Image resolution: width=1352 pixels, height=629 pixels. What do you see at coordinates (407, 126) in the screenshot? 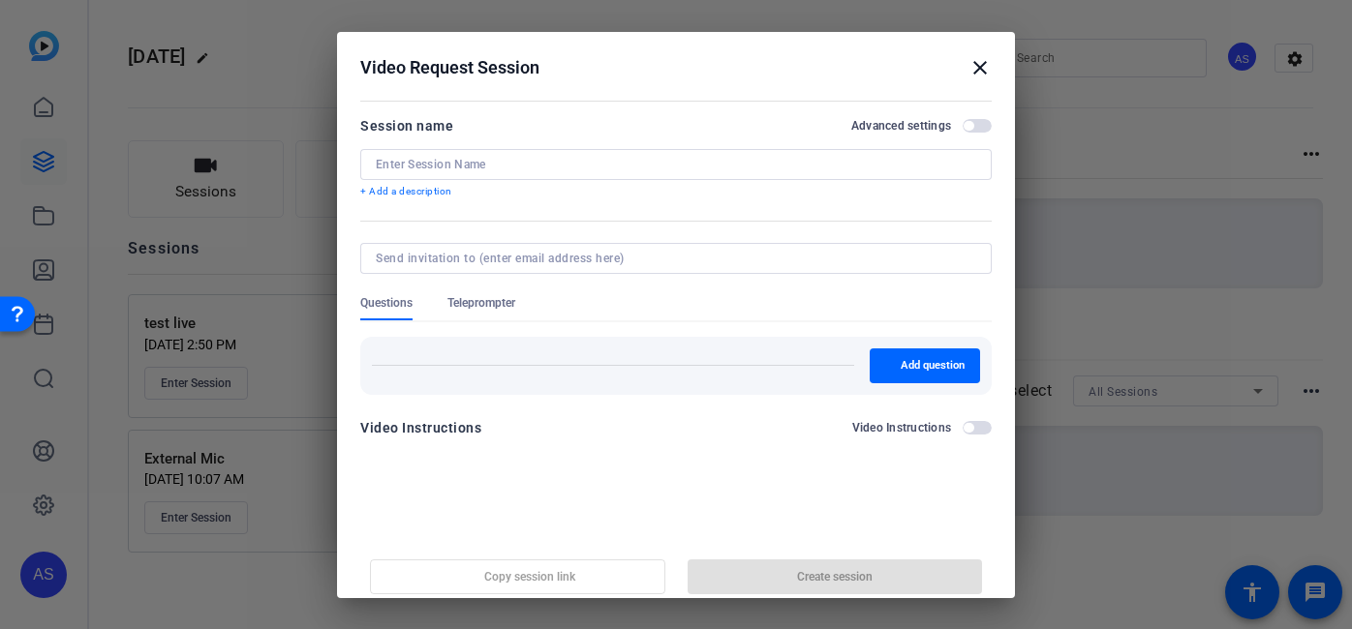
I see `div: Session name` at bounding box center [407, 126].